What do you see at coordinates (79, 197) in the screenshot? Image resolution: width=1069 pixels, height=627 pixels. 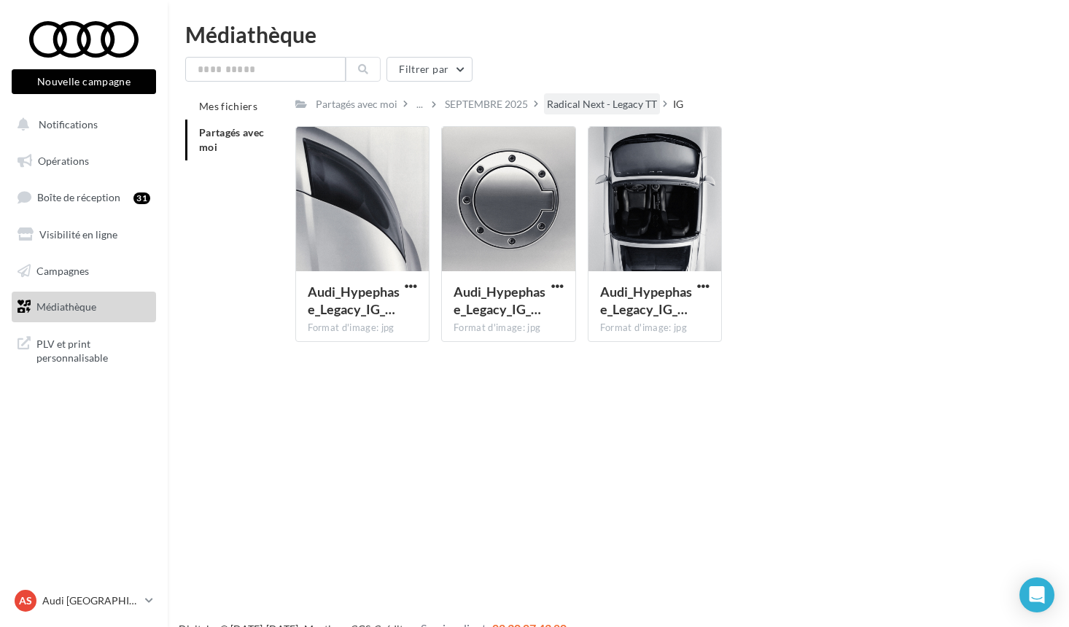 I see `span: Boîte de réception` at bounding box center [79, 197].